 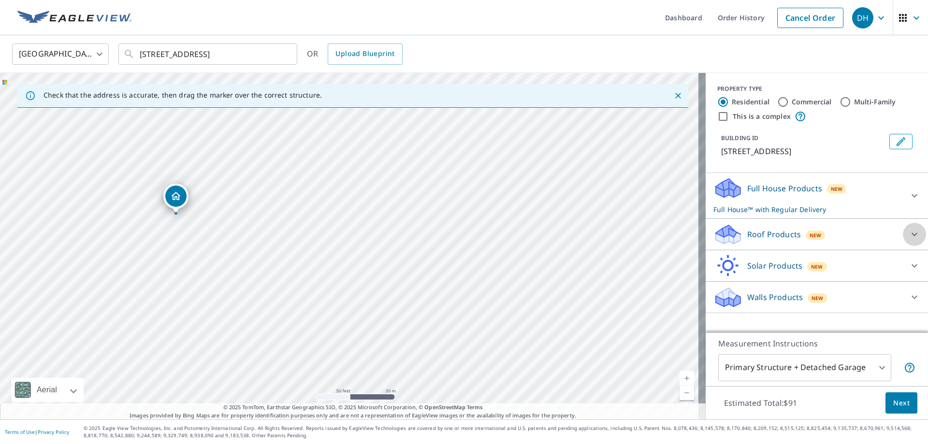 What do you see at coordinates (817, 297) in the screenshot?
I see `div: Walls ProductsNew` at bounding box center [817, 297].